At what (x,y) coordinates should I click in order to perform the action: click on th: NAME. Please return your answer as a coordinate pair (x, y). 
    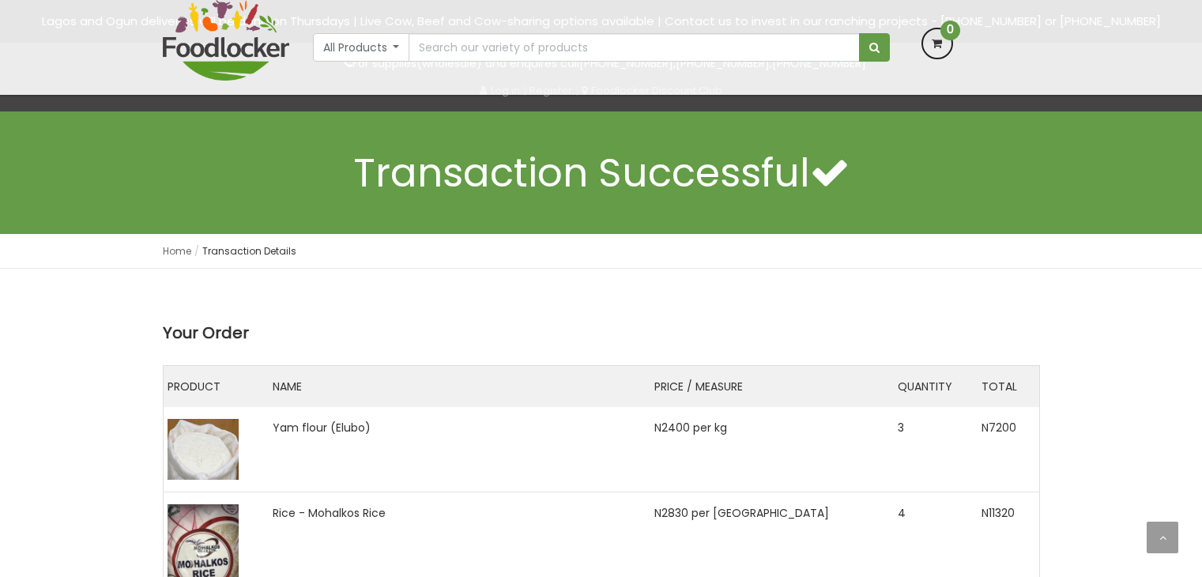
    Looking at the image, I should click on (459, 386).